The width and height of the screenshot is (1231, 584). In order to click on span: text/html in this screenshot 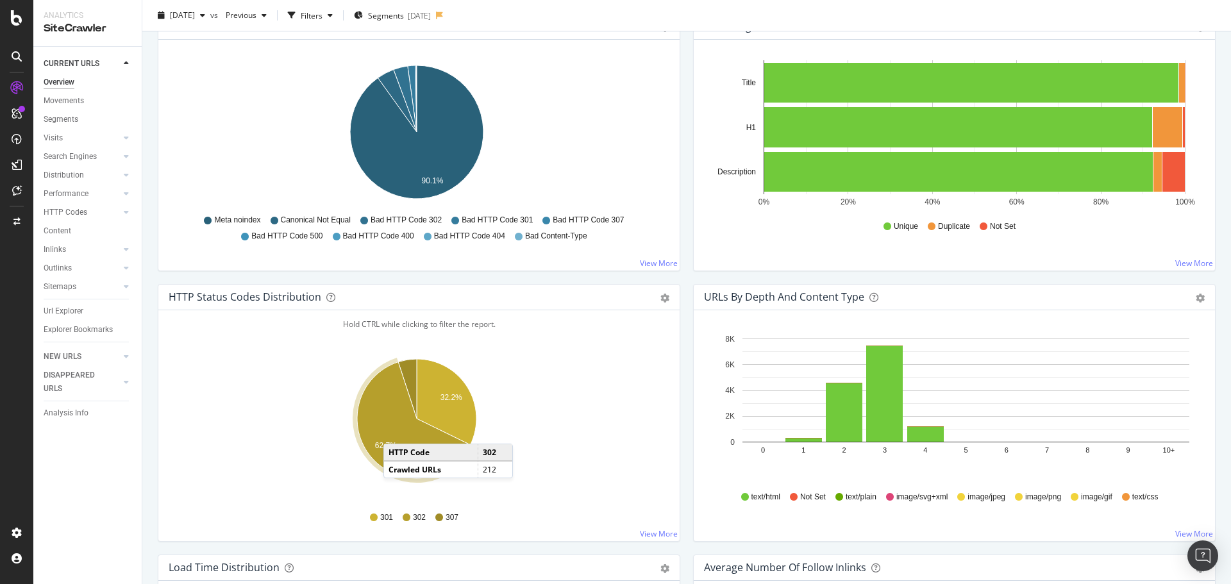, I will do `click(766, 497)`.